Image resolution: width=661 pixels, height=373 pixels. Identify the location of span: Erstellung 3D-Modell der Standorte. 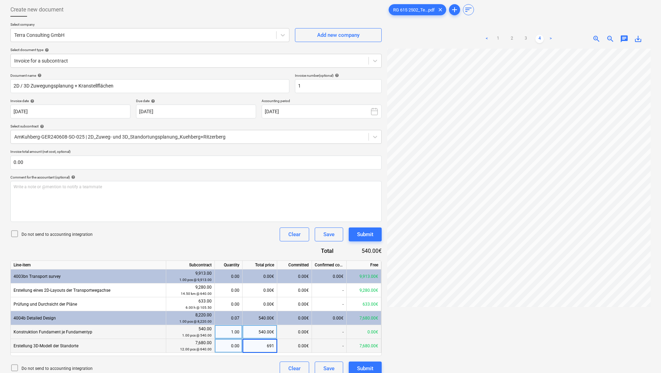
(46, 346).